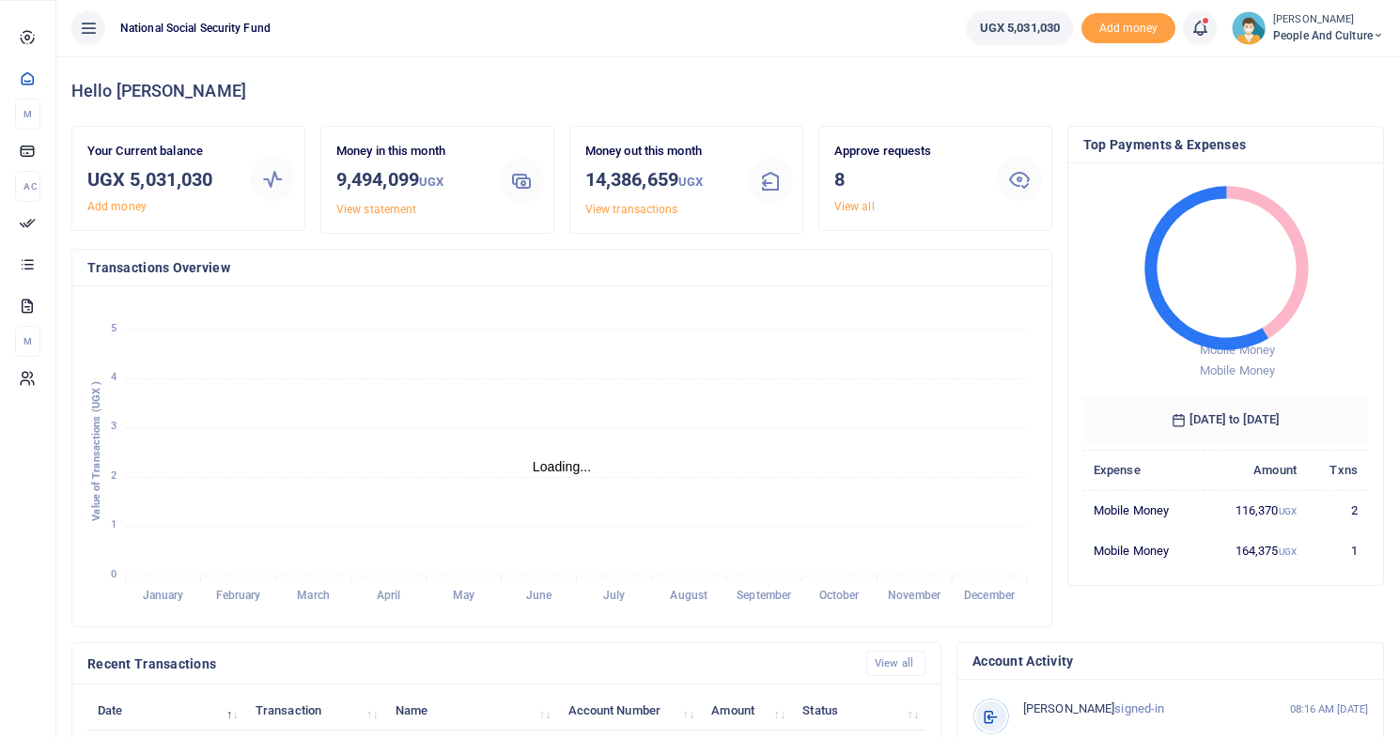  What do you see at coordinates (114, 475) in the screenshot?
I see `tspan: 2` at bounding box center [114, 475].